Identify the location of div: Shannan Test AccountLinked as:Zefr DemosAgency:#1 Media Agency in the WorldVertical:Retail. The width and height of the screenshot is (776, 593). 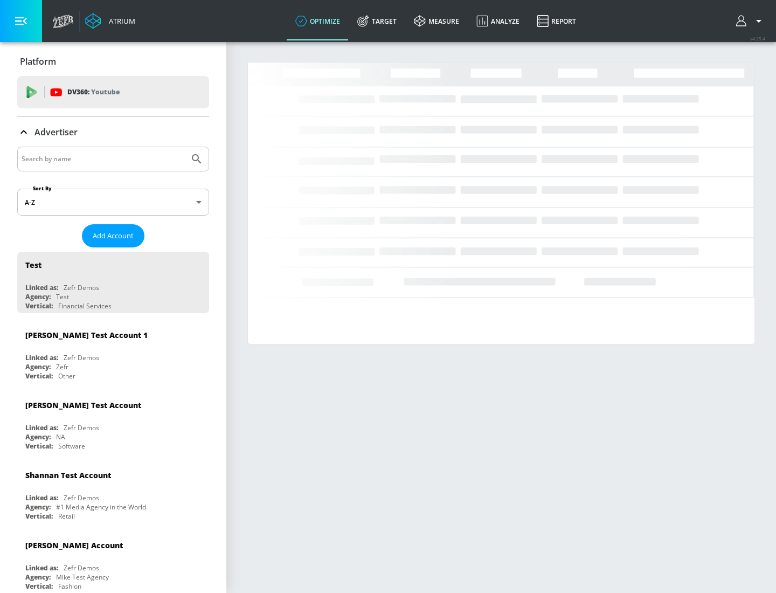
(113, 492).